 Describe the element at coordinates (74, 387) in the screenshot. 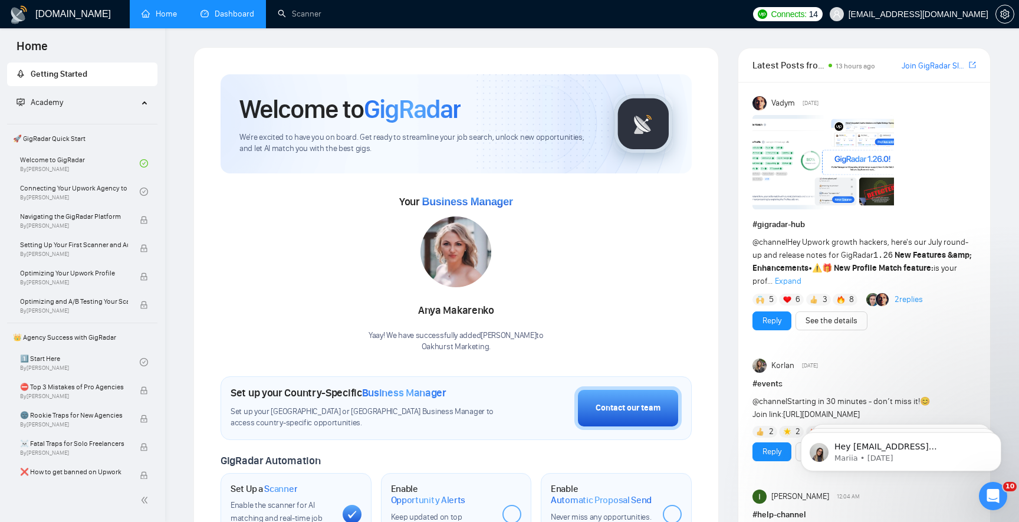

I see `span: ⛔ Top 3 Mistakes of Pro Agencies` at that location.